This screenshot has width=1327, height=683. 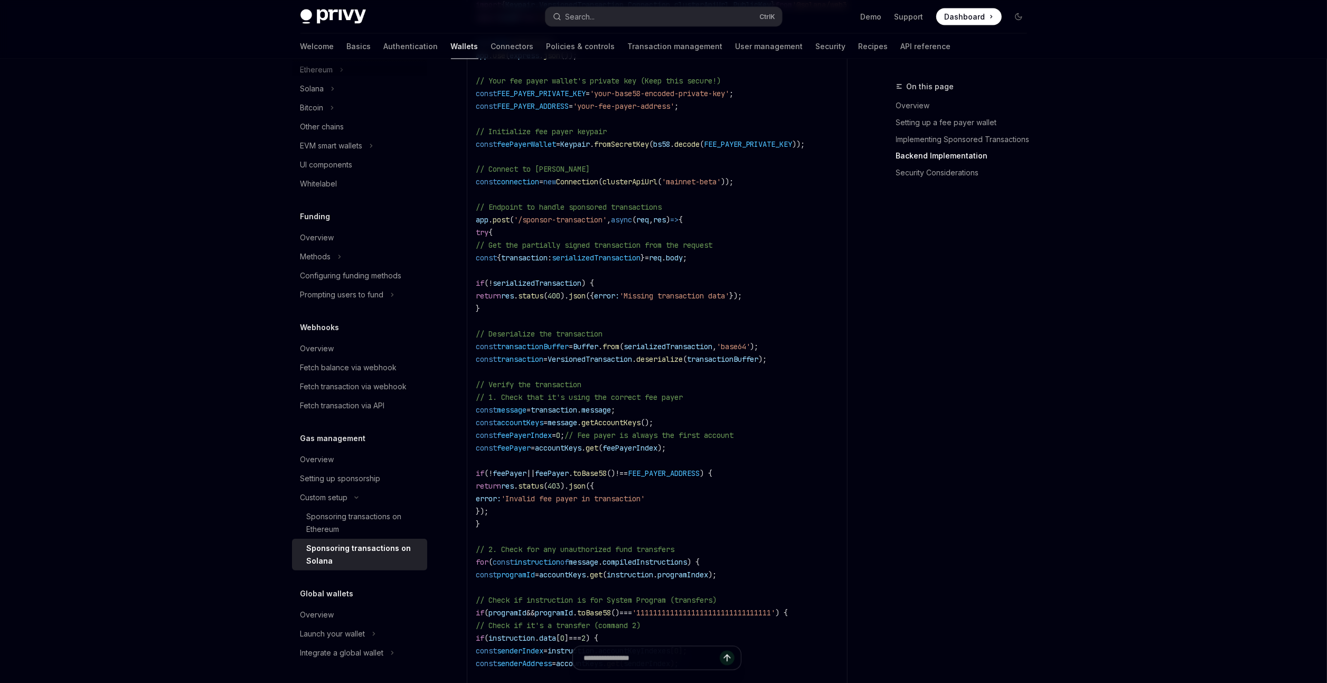 What do you see at coordinates (550, 182) in the screenshot?
I see `span: new` at bounding box center [550, 182].